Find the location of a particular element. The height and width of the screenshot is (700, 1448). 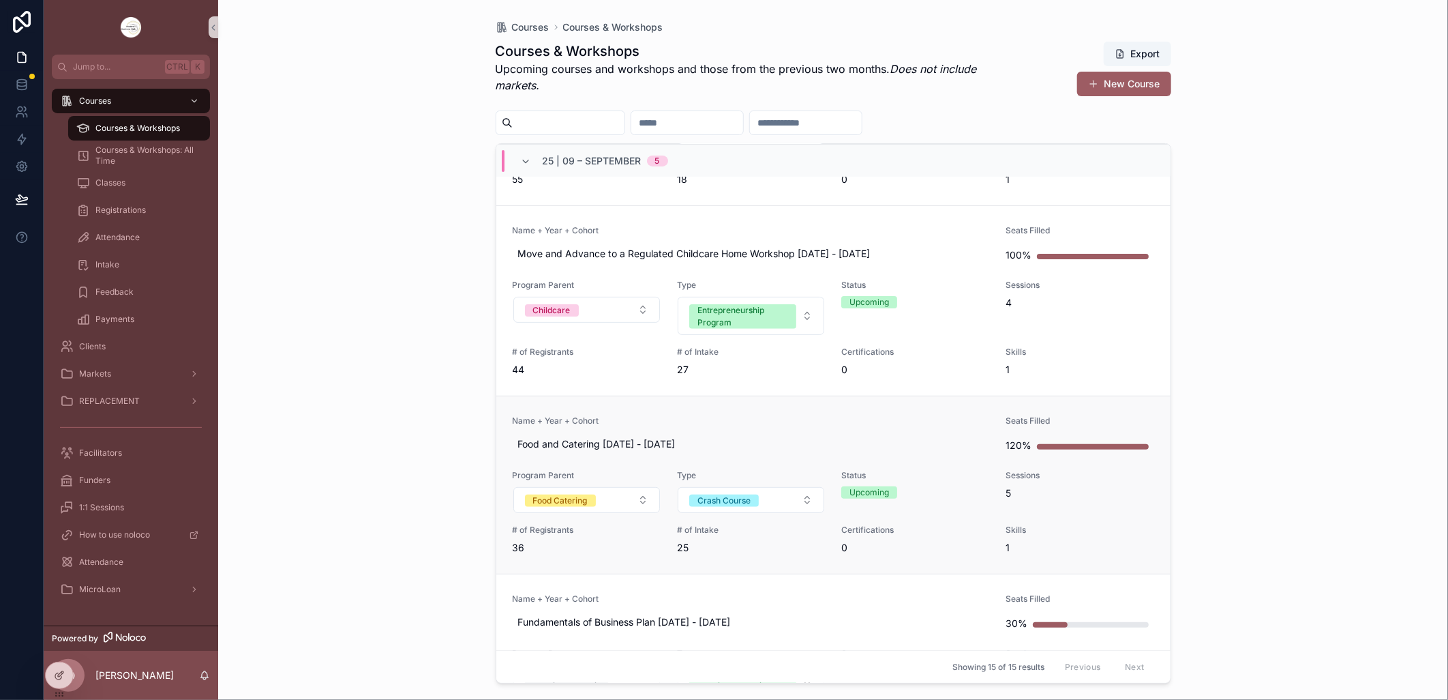

a: Facilitators is located at coordinates (131, 453).